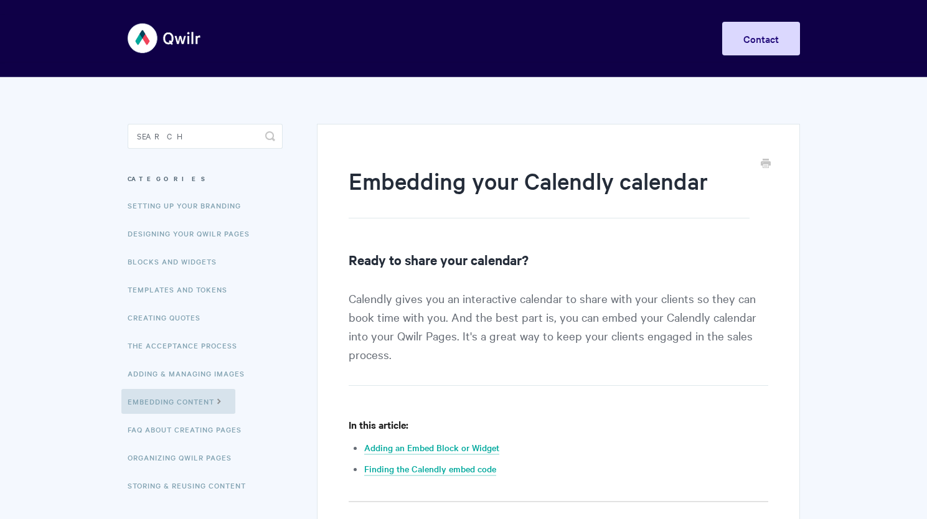  Describe the element at coordinates (177, 261) in the screenshot. I see `a: Blocks and Widgets` at that location.